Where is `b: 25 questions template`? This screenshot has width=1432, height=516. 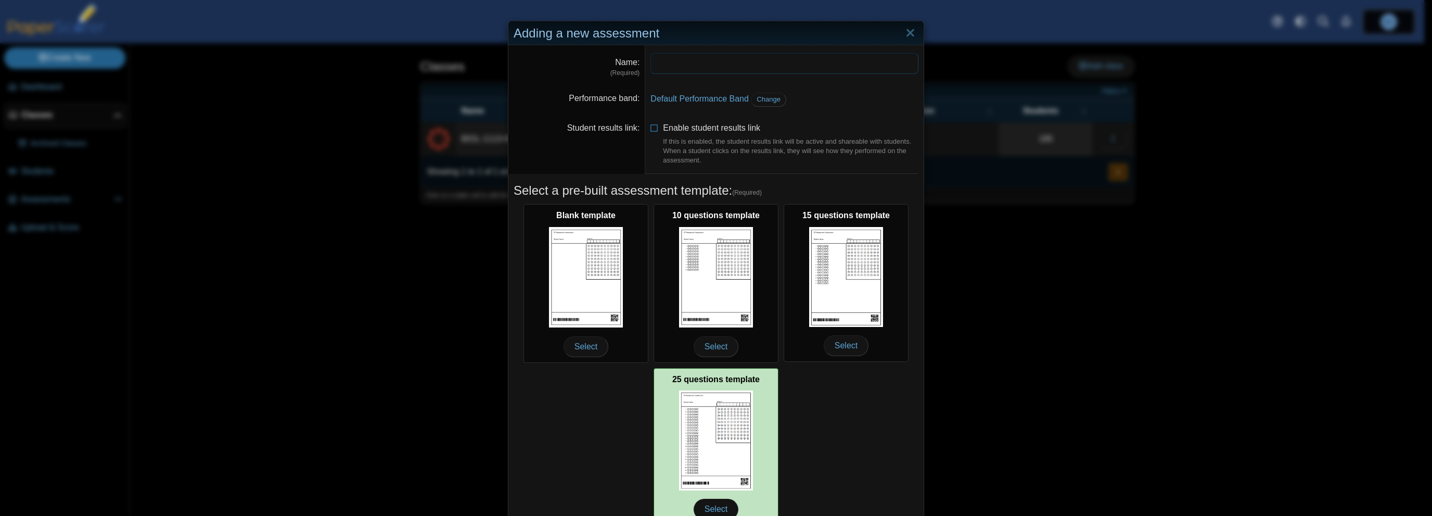 b: 25 questions template is located at coordinates (716, 379).